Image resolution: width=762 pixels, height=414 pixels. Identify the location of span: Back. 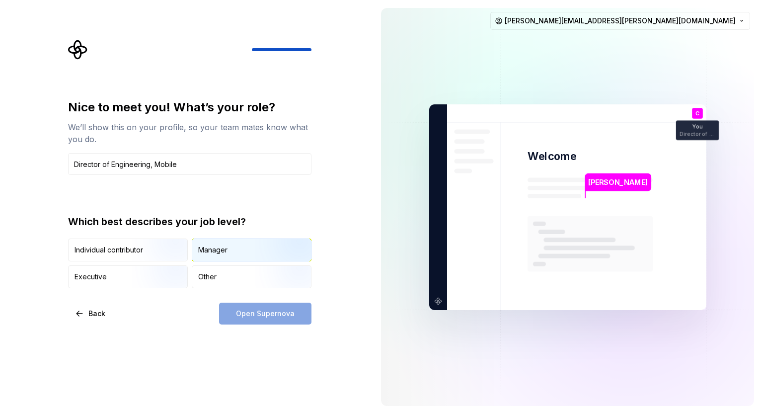
(97, 314).